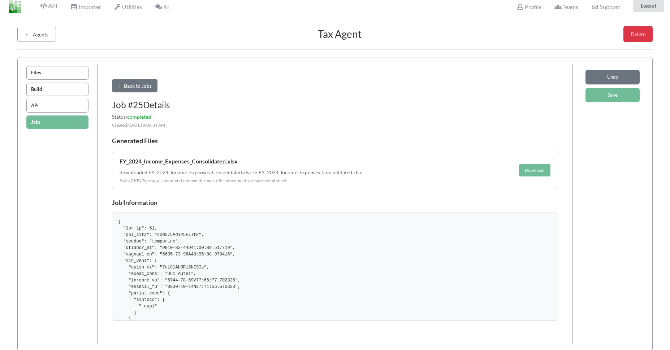 This screenshot has height=350, width=670. I want to click on div: FY_2024_Income_Expenses_Consolidated.xlsx, so click(319, 161).